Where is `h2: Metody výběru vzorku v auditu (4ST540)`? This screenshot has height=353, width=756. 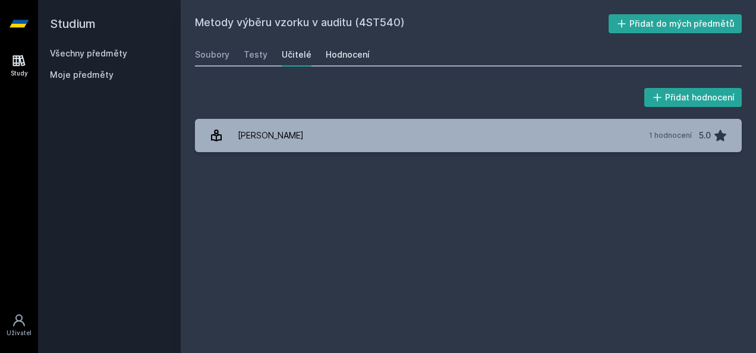 h2: Metody výběru vzorku v auditu (4ST540) is located at coordinates (402, 24).